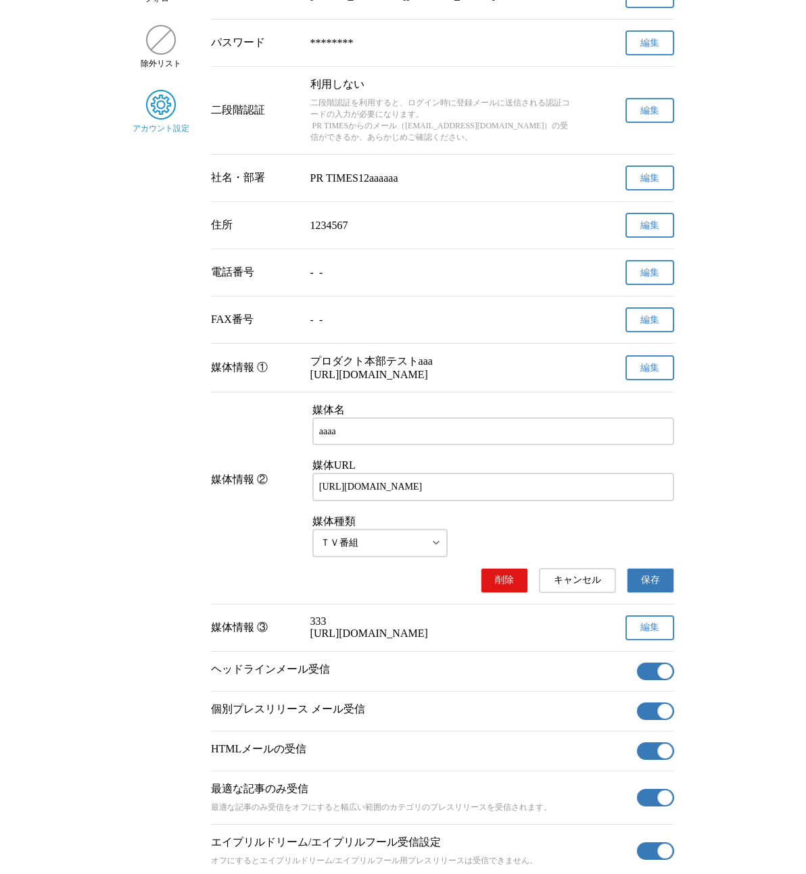  What do you see at coordinates (493, 432) in the screenshot?
I see `input: 媒体名` at bounding box center [493, 432].